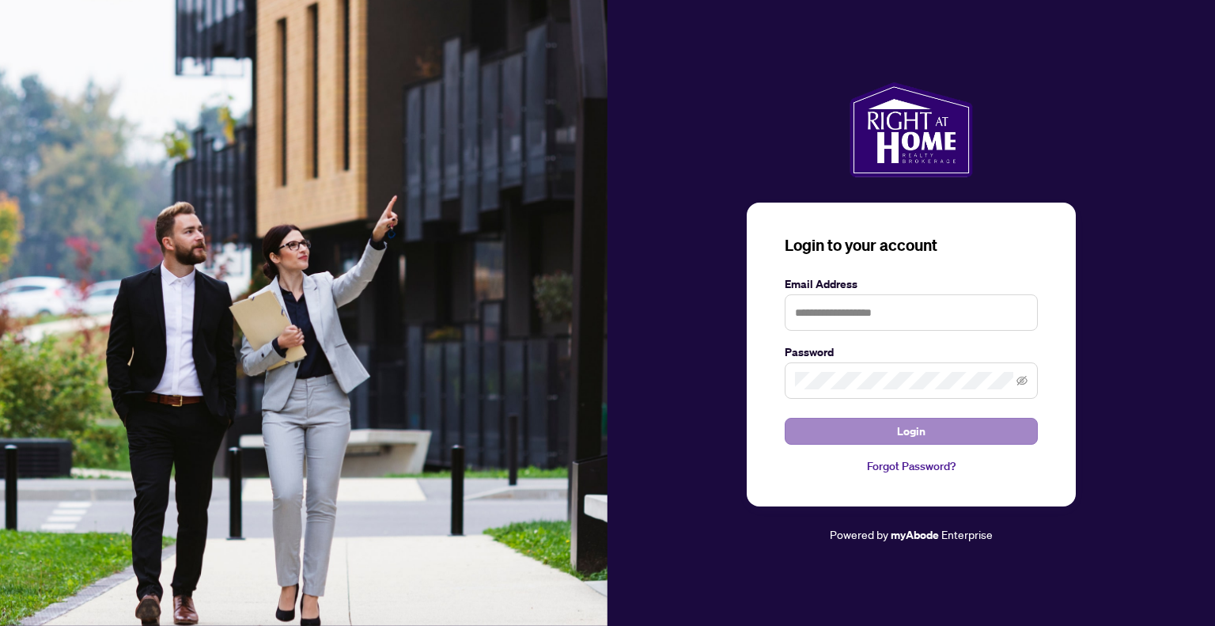 This screenshot has width=1215, height=626. Describe the element at coordinates (910, 130) in the screenshot. I see `img: ma-logo` at that location.